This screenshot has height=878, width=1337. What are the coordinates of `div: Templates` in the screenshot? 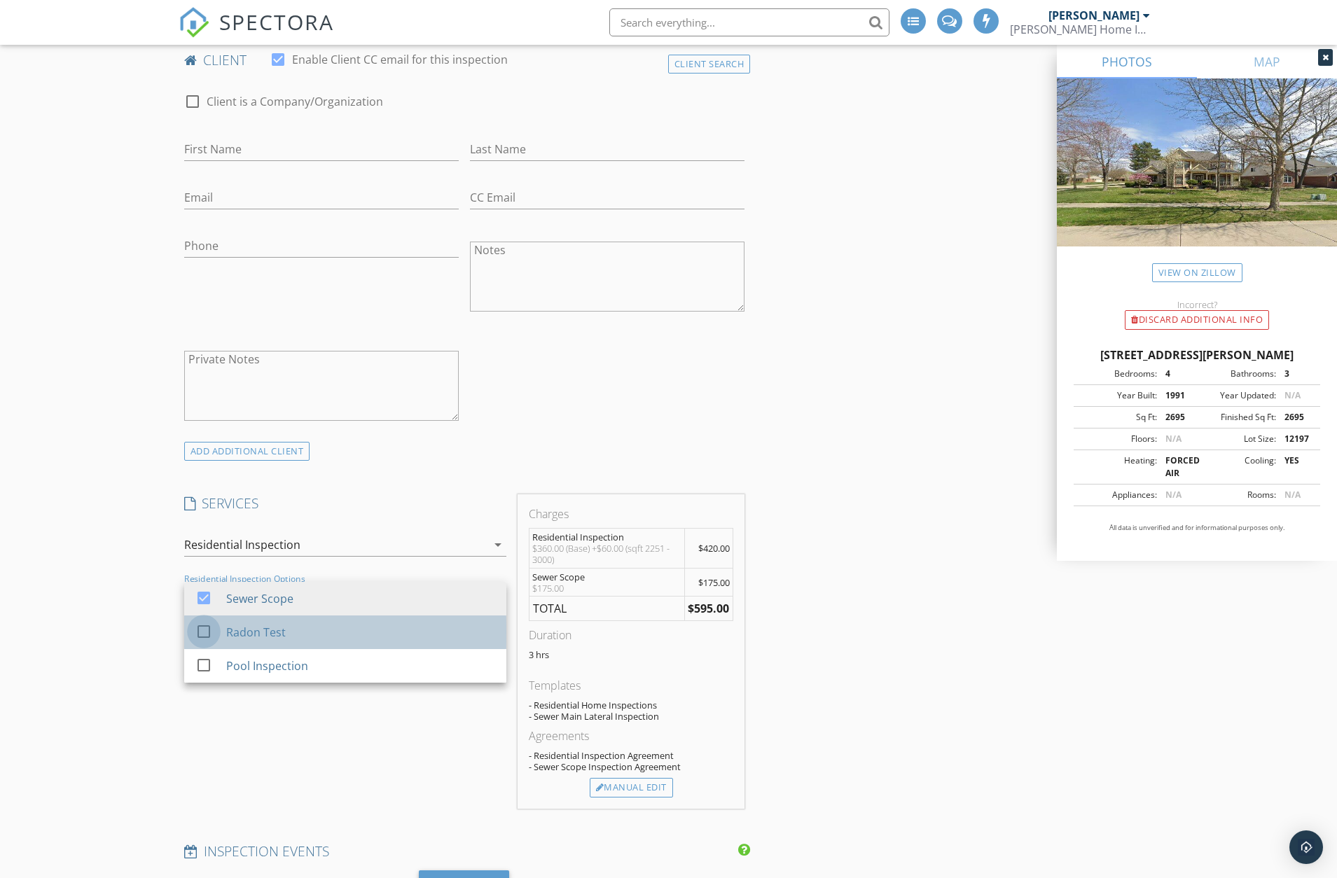 It's located at (631, 686).